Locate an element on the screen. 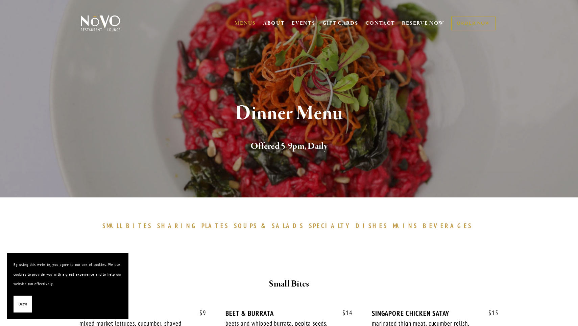 This screenshot has height=326, width=578. a: ORDER NOW is located at coordinates (473, 23).